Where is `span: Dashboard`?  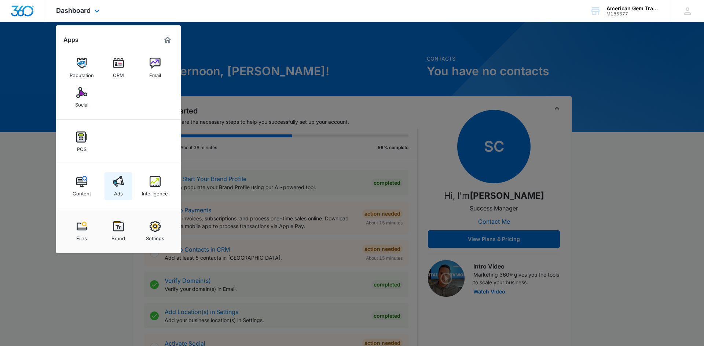
span: Dashboard is located at coordinates (73, 10).